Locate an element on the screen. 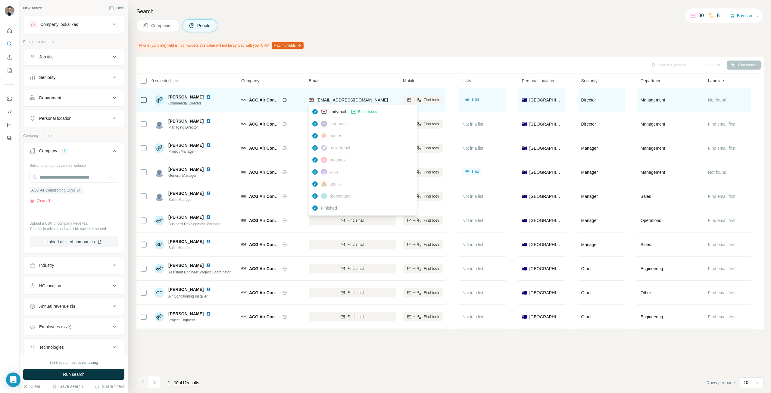 This screenshot has width=771, height=393. button: Employees (size) is located at coordinates (74, 327).